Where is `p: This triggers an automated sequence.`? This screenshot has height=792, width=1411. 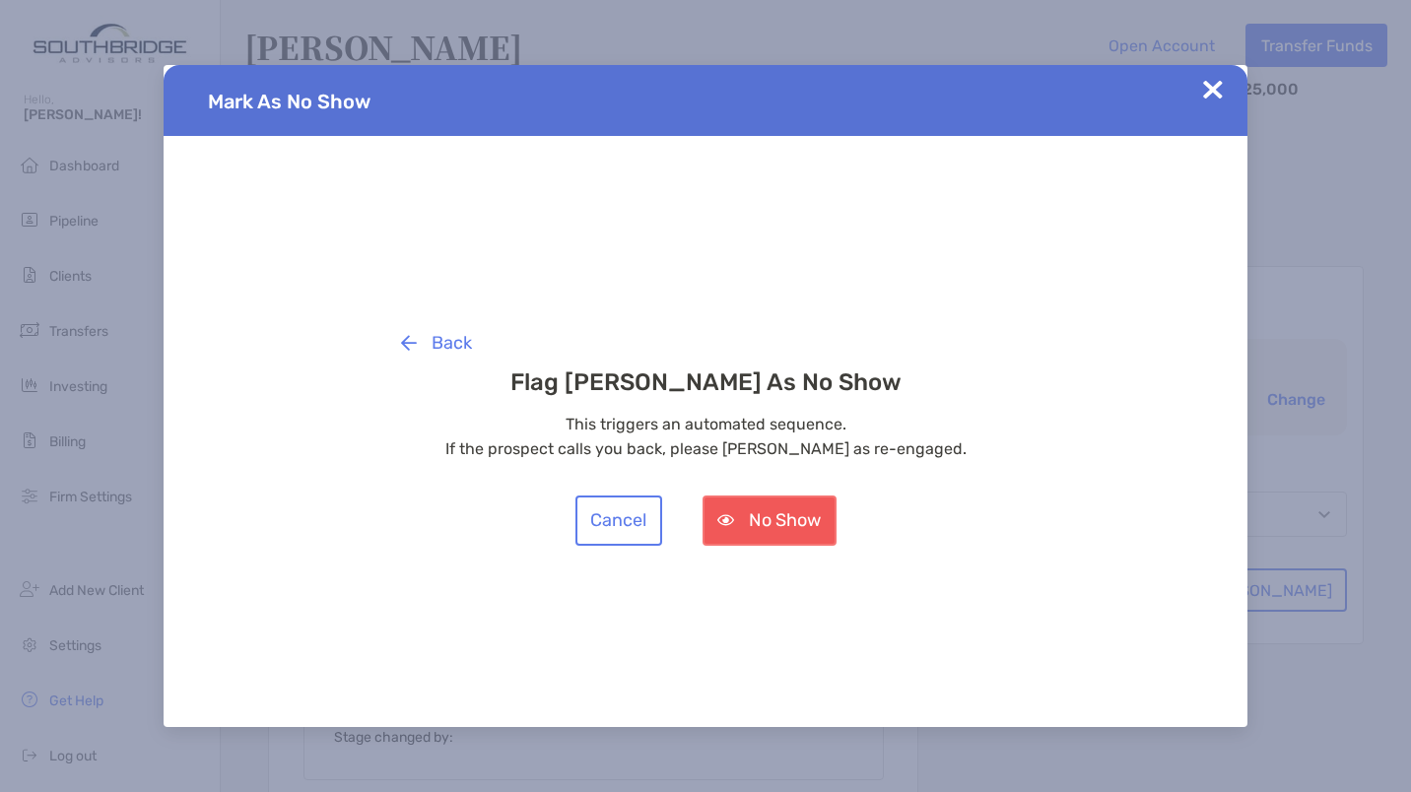
p: This triggers an automated sequence. is located at coordinates (706, 424).